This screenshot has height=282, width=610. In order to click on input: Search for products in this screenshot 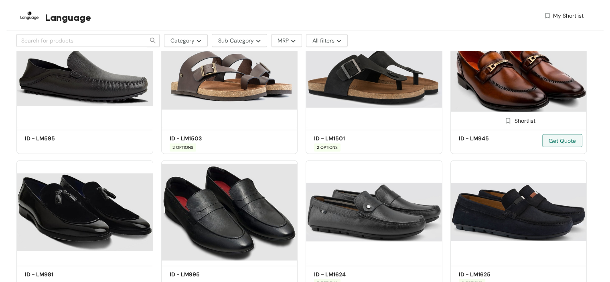, I will do `click(79, 41)`.